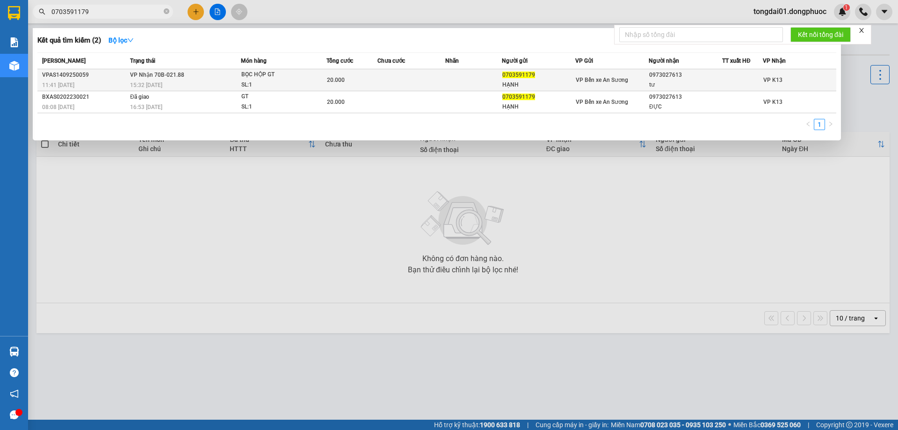 This screenshot has height=430, width=898. I want to click on span: search, so click(42, 12).